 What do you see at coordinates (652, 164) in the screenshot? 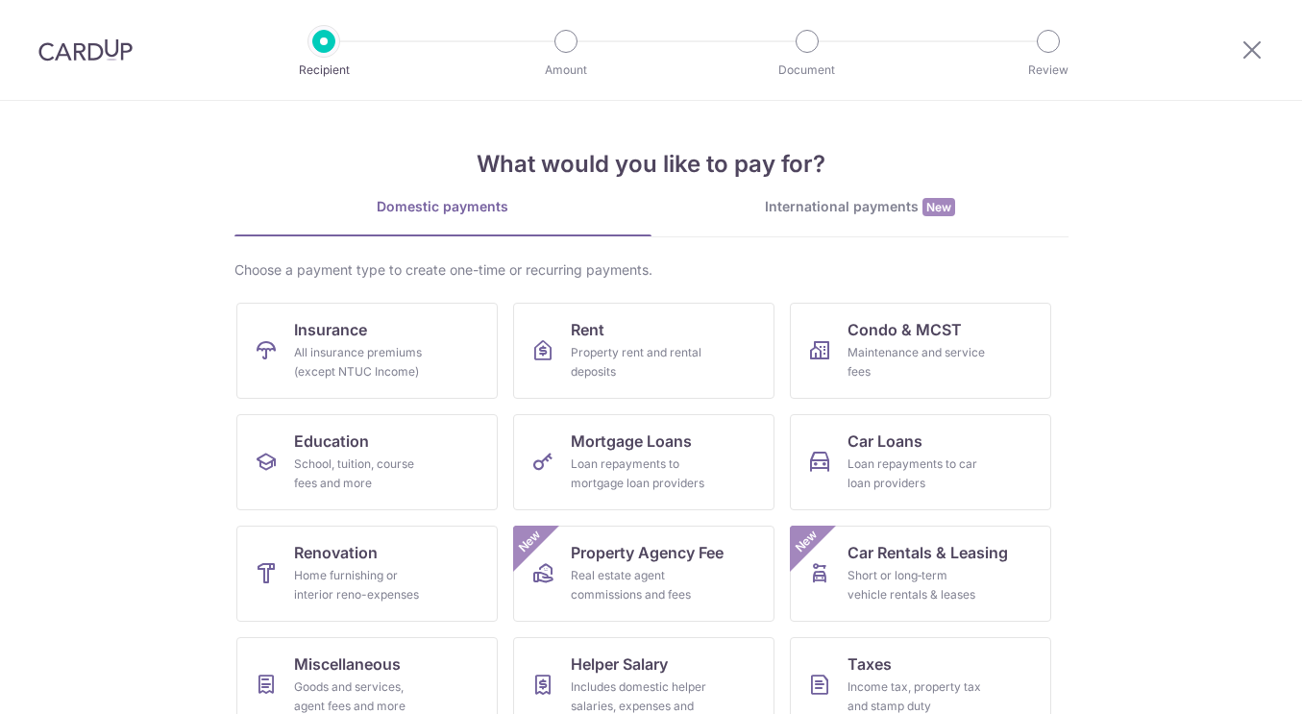
I see `h4: What would you like to pay for?` at bounding box center [652, 164].